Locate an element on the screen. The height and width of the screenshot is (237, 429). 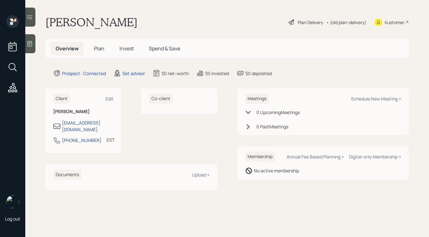
div: Annual Fee Based Planning + is located at coordinates (315, 156).